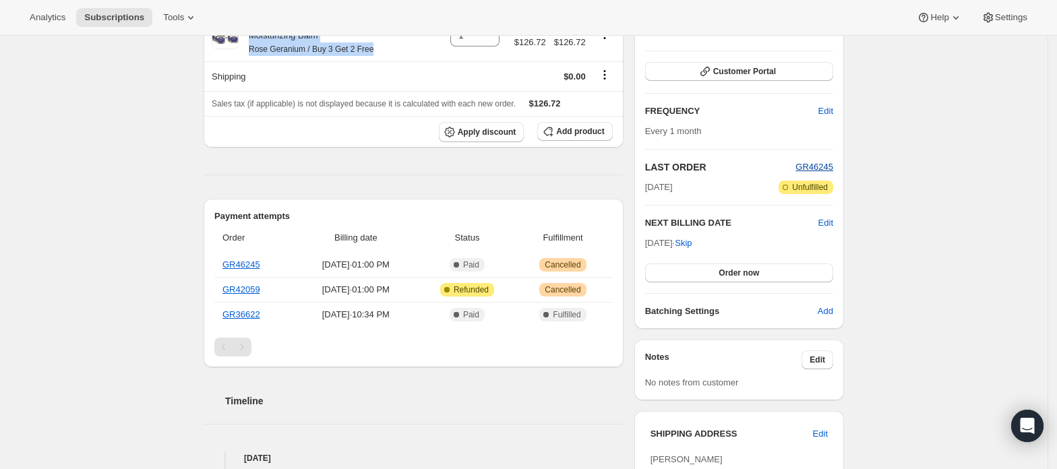 This screenshot has width=1057, height=469. What do you see at coordinates (487, 132) in the screenshot?
I see `span: Apply discount` at bounding box center [487, 132].